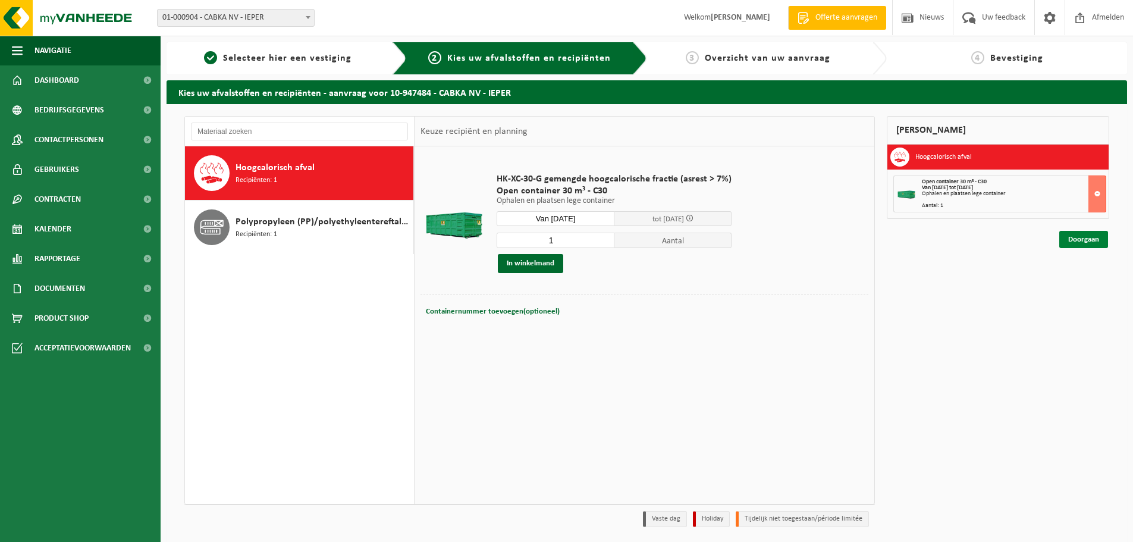  I want to click on span: Contactpersonen, so click(69, 140).